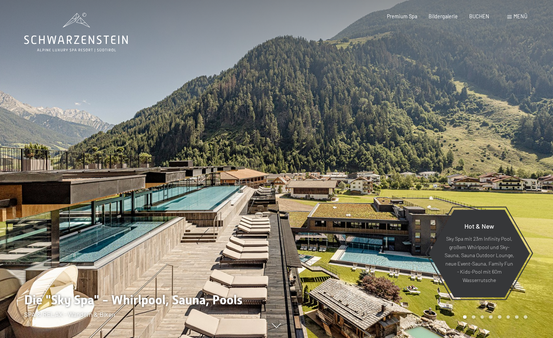 The height and width of the screenshot is (338, 553). What do you see at coordinates (494, 317) in the screenshot?
I see `div: Carousel Pagination` at bounding box center [494, 317].